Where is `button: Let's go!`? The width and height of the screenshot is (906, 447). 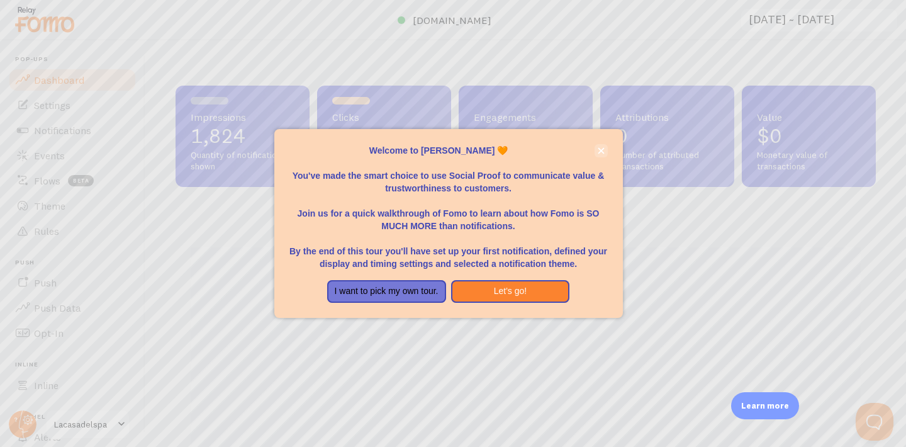
button: Let's go! is located at coordinates (510, 291).